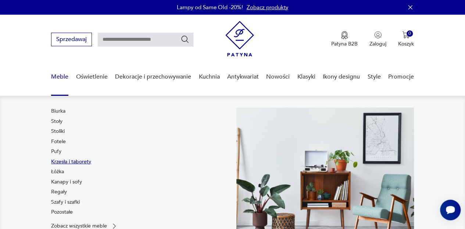  I want to click on a: Pozostałe, so click(62, 213).